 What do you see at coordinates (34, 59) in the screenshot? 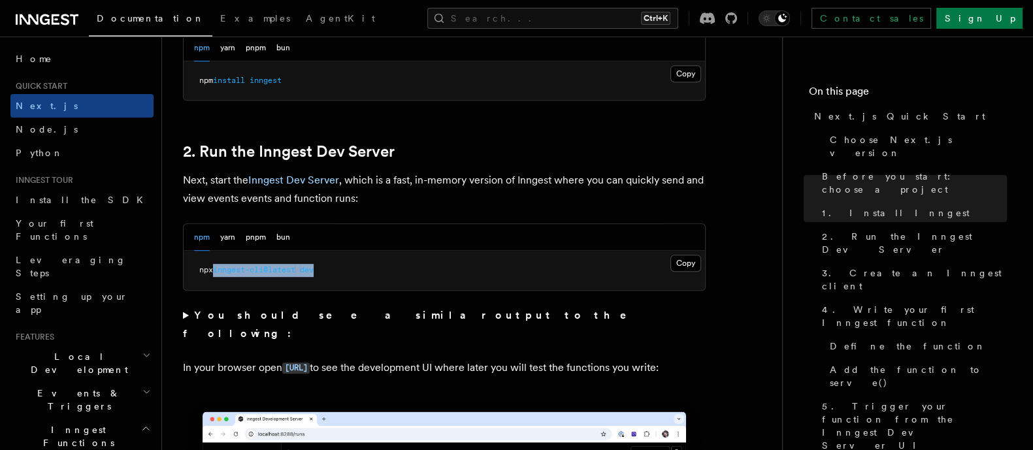
I see `span: Home` at bounding box center [34, 59].